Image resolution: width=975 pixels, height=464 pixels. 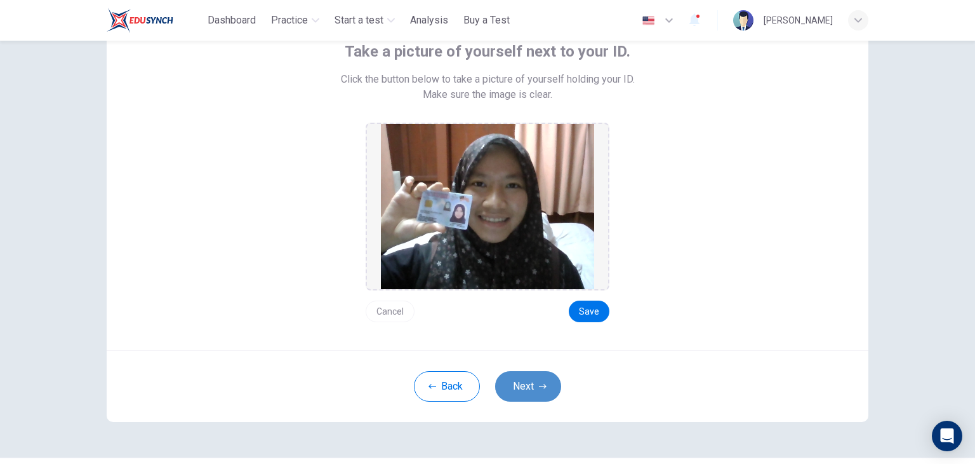 I want to click on img: preview screemshot, so click(x=488, y=206).